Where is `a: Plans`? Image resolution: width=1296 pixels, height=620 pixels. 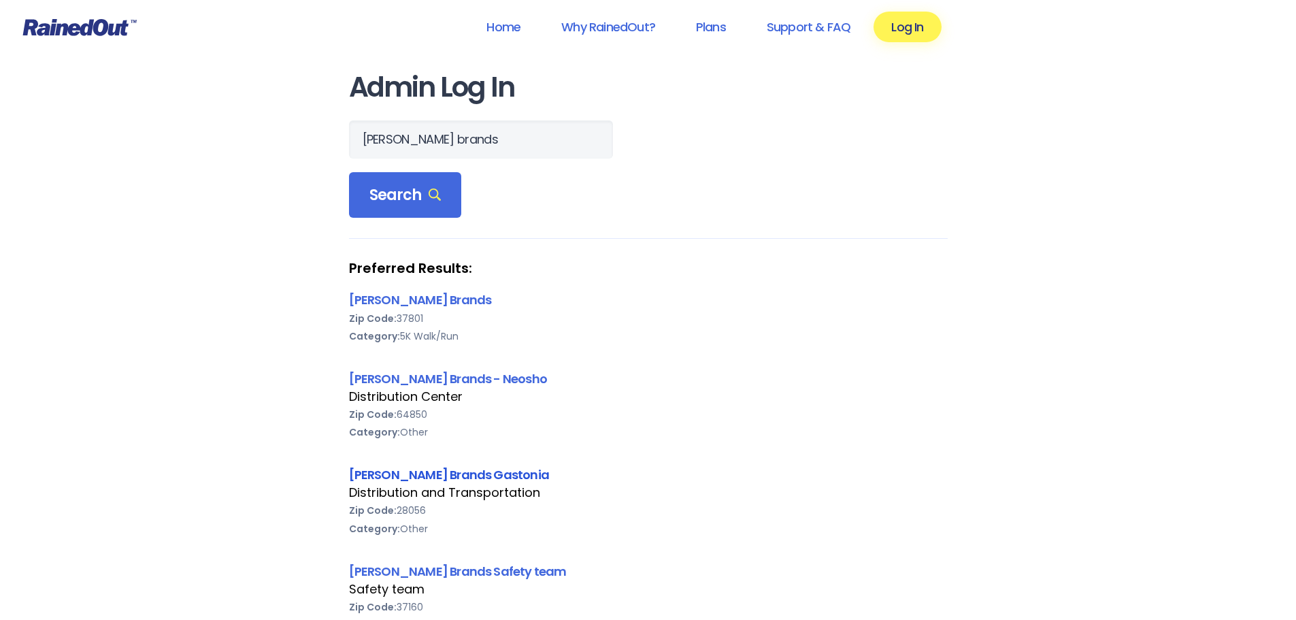
a: Plans is located at coordinates (711, 27).